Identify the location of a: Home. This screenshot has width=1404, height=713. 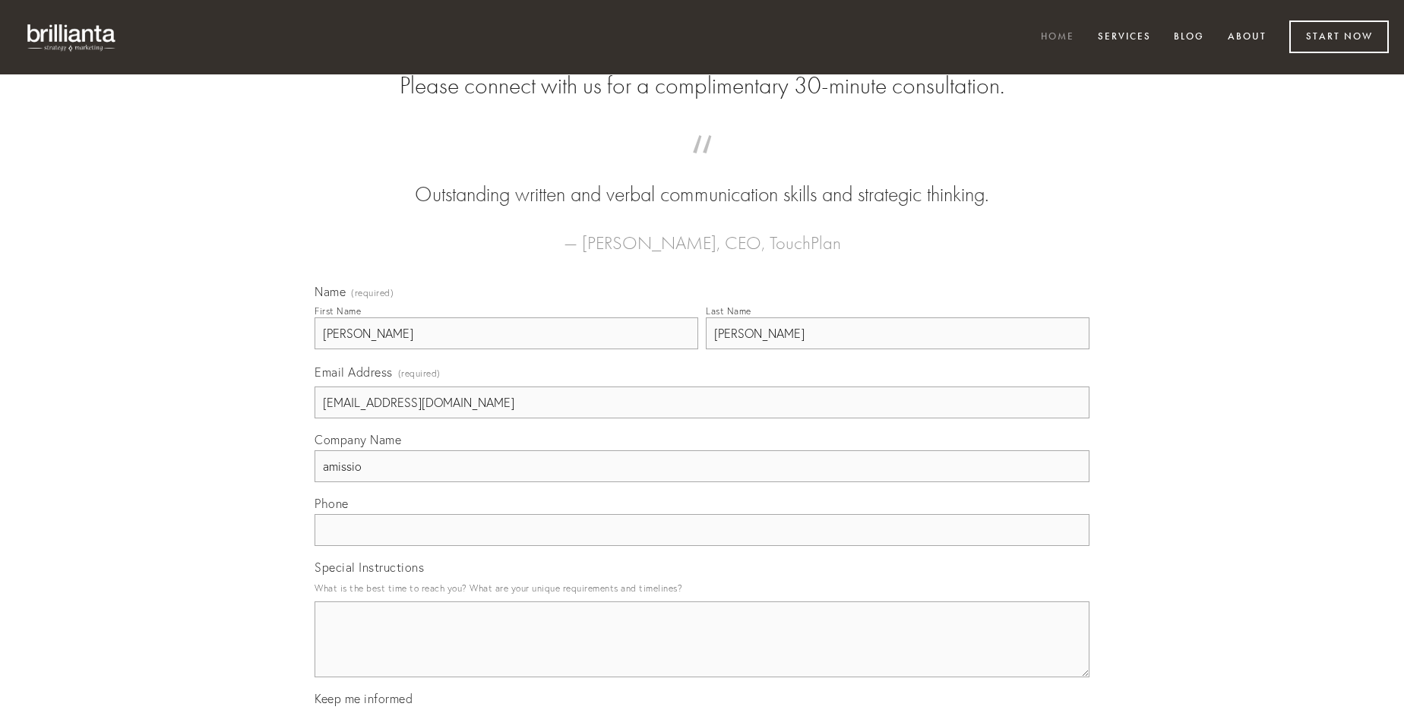
(1058, 37).